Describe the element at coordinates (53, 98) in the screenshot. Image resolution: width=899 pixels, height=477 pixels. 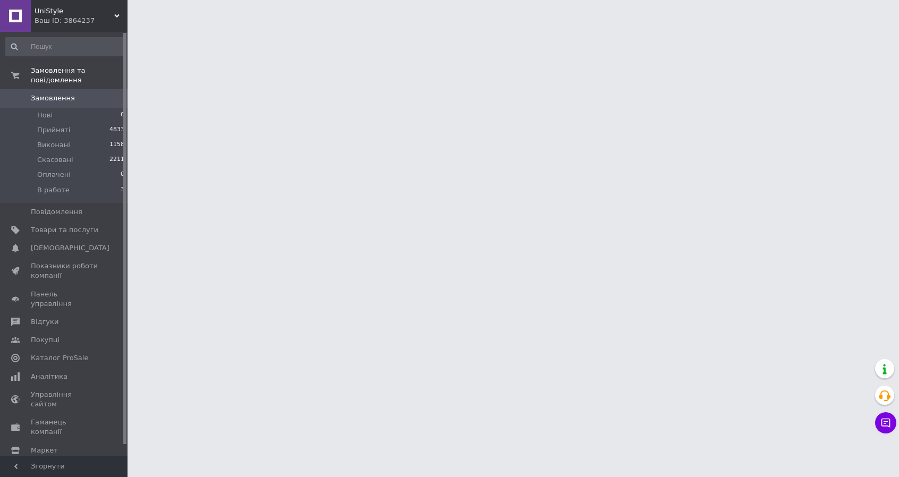
I see `span: Замовлення` at that location.